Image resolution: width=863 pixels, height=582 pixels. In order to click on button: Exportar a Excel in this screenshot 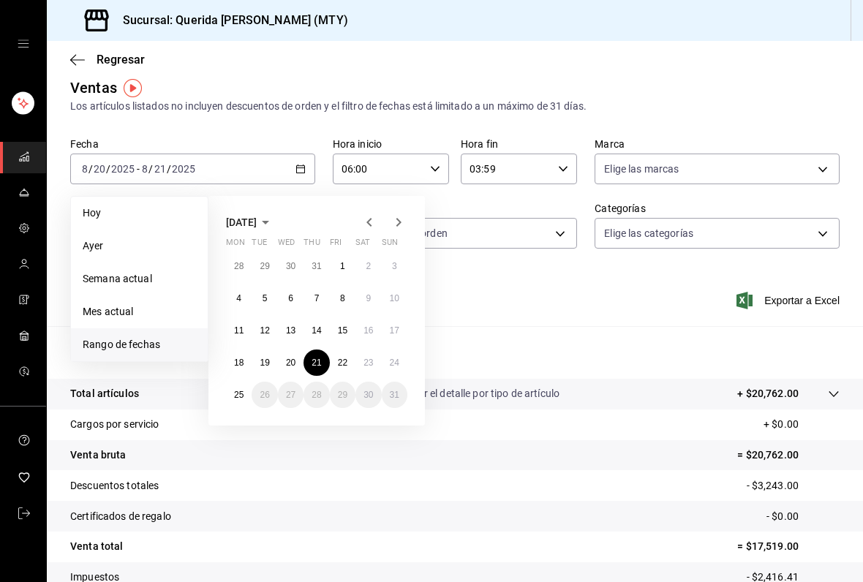, I will do `click(789, 301)`.